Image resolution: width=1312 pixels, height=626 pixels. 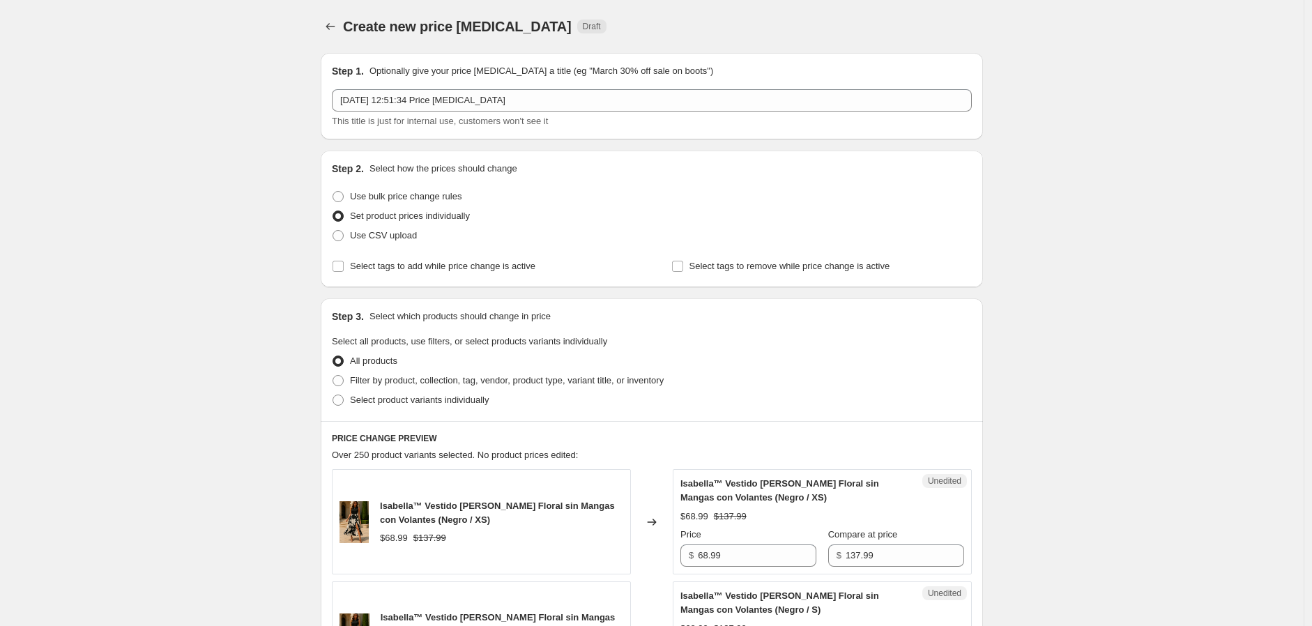 What do you see at coordinates (454, 454) in the screenshot?
I see `span: Over 250 product variants selected. No product prices edited:` at bounding box center [454, 454].